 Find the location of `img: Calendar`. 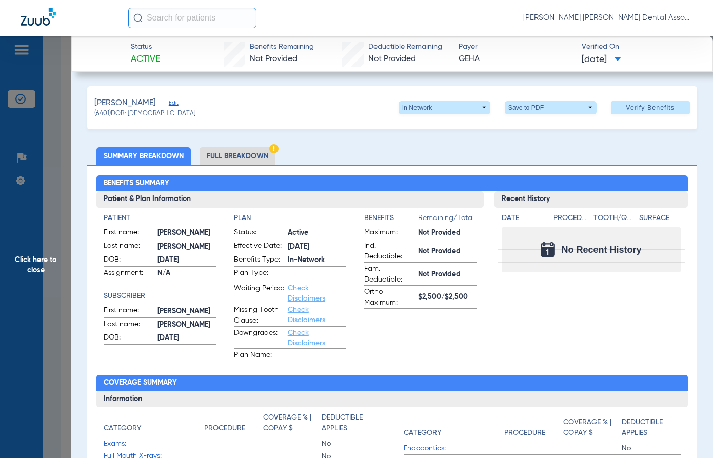

img: Calendar is located at coordinates (548, 250).